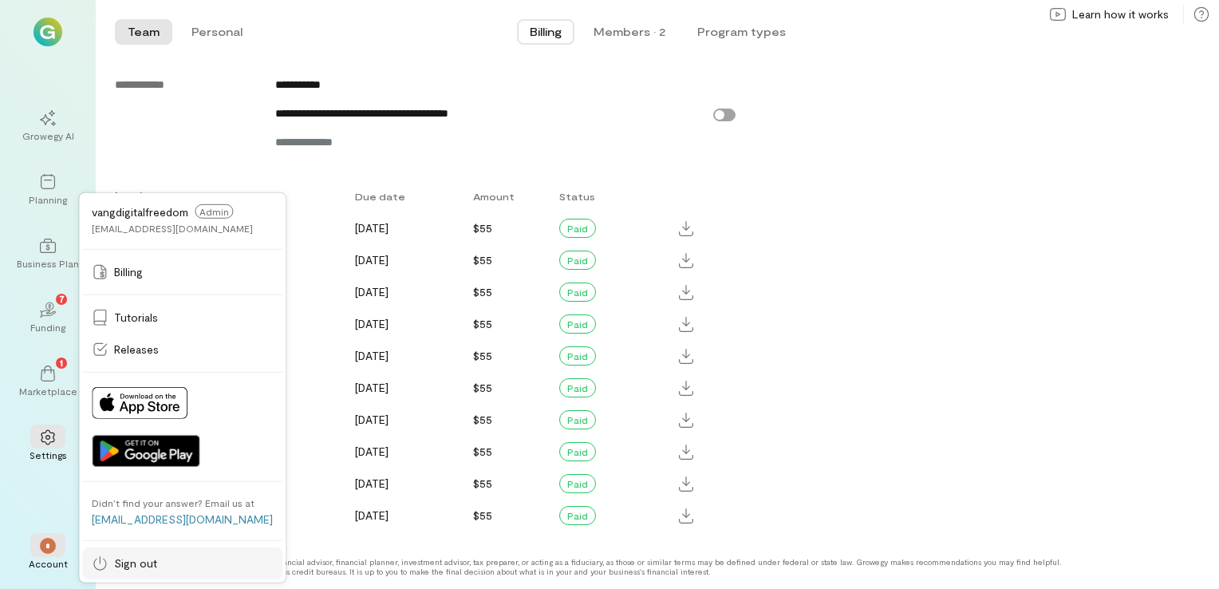  I want to click on a: Billing, so click(182, 272).